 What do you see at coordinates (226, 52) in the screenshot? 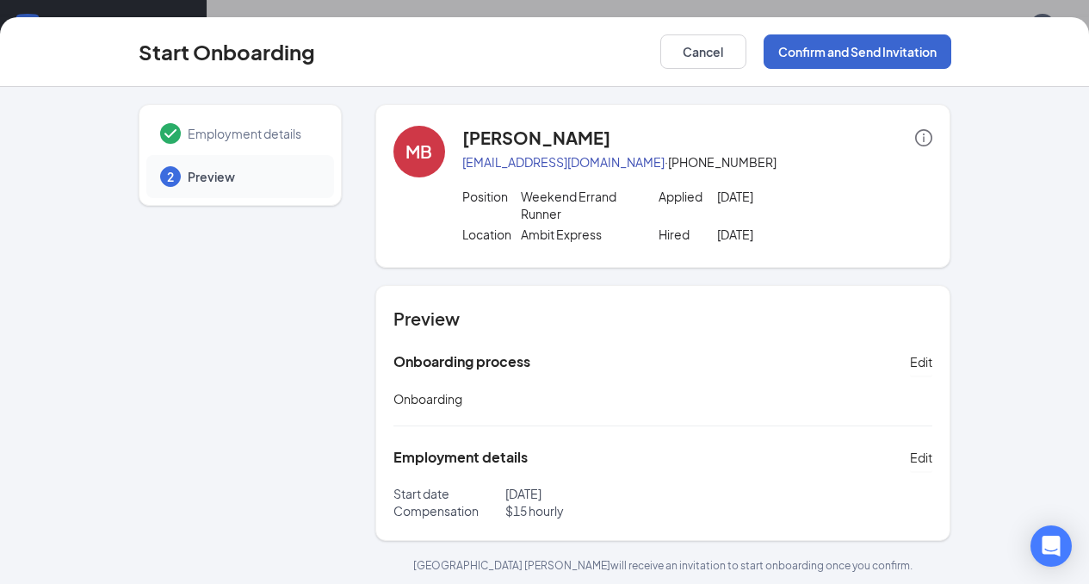
I see `h3: Start Onboarding` at bounding box center [226, 52].